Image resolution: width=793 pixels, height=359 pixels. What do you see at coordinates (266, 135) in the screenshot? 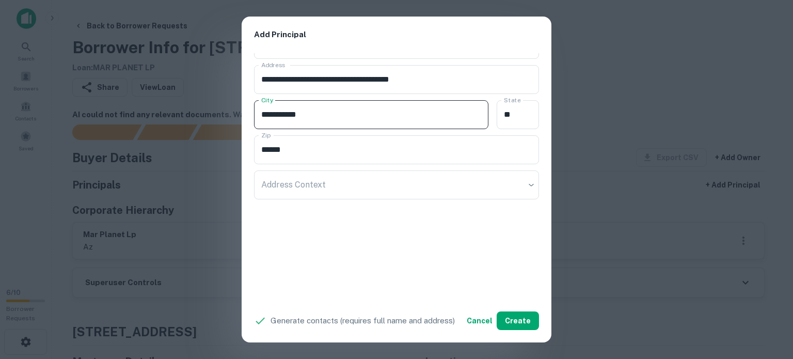
I see `label: Zip` at bounding box center [266, 135].